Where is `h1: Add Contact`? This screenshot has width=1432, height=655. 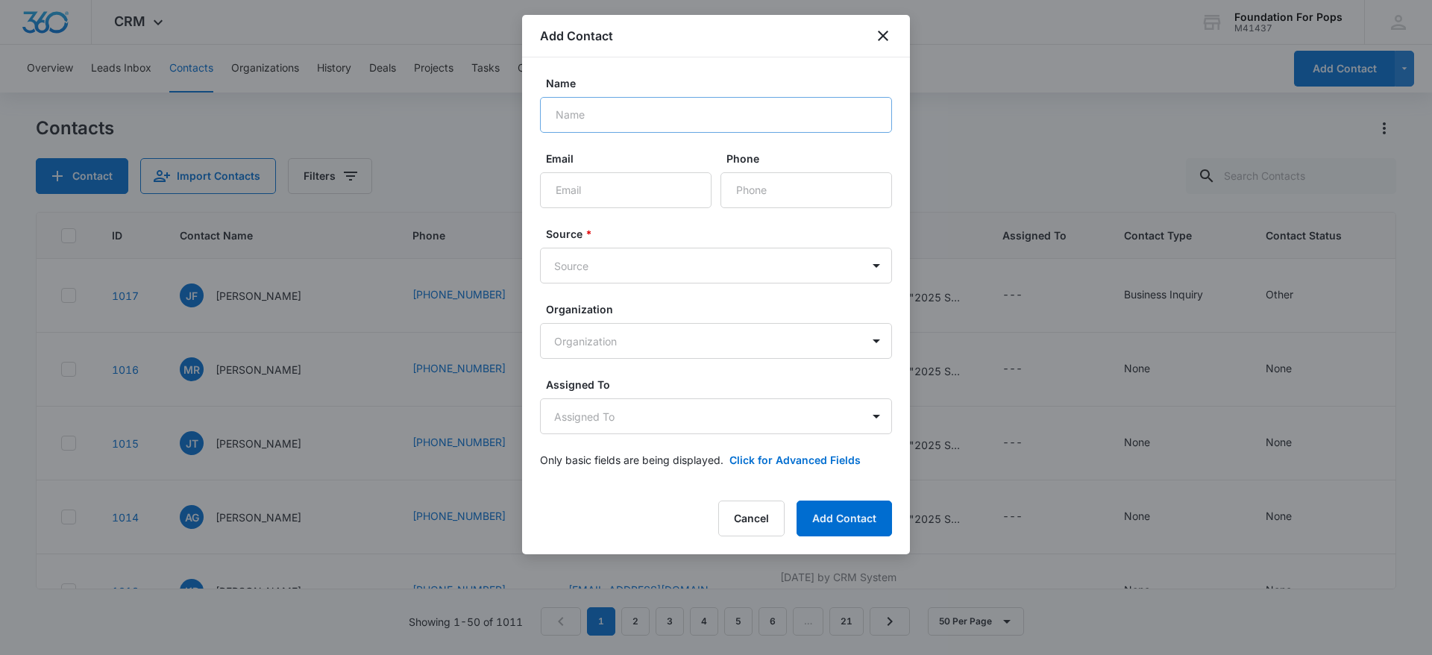 h1: Add Contact is located at coordinates (577, 36).